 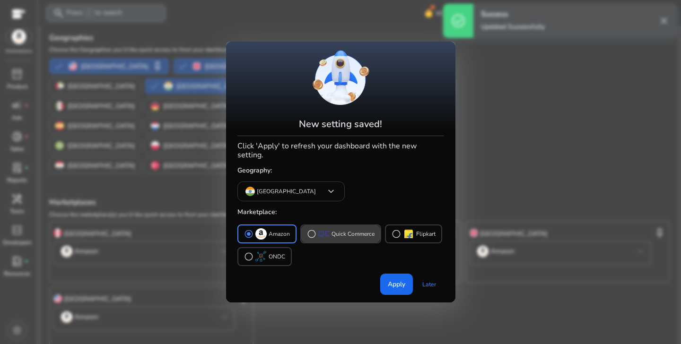 I want to click on img: flipkart.svg, so click(x=409, y=234).